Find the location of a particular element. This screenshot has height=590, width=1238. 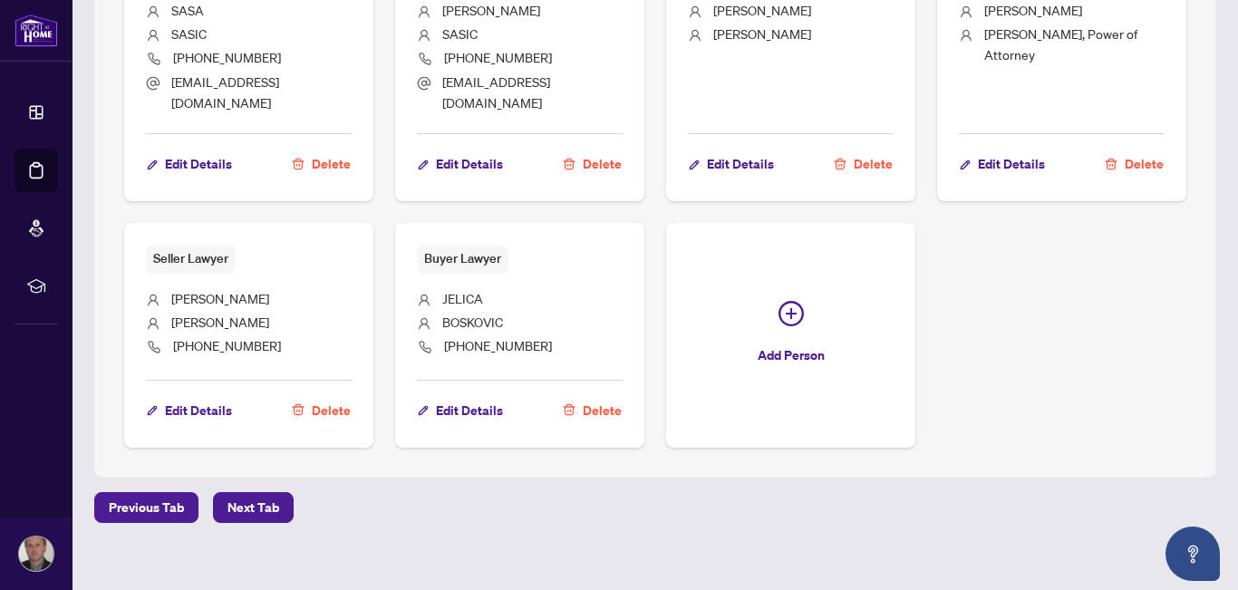

span: Seller Lawyer is located at coordinates (190, 258).